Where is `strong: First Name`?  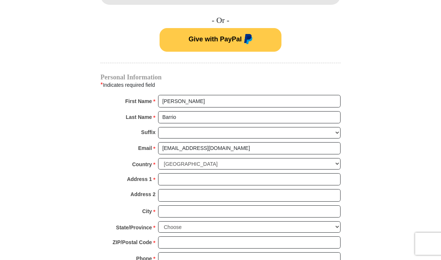 strong: First Name is located at coordinates (139, 101).